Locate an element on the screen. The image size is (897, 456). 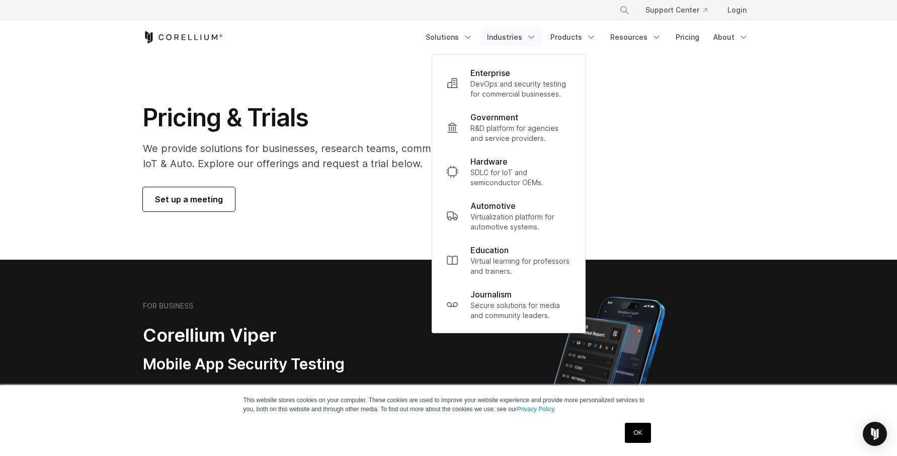
p: Security pentesting and AppSec teams will love the simplicity of automated report generation comb... is located at coordinates (272, 400).